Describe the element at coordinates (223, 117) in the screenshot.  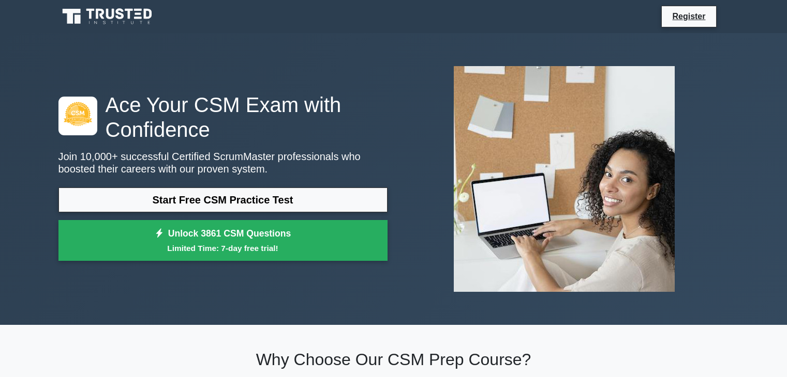
I see `h1: Ace Your CSM Exam with Confidence` at that location.